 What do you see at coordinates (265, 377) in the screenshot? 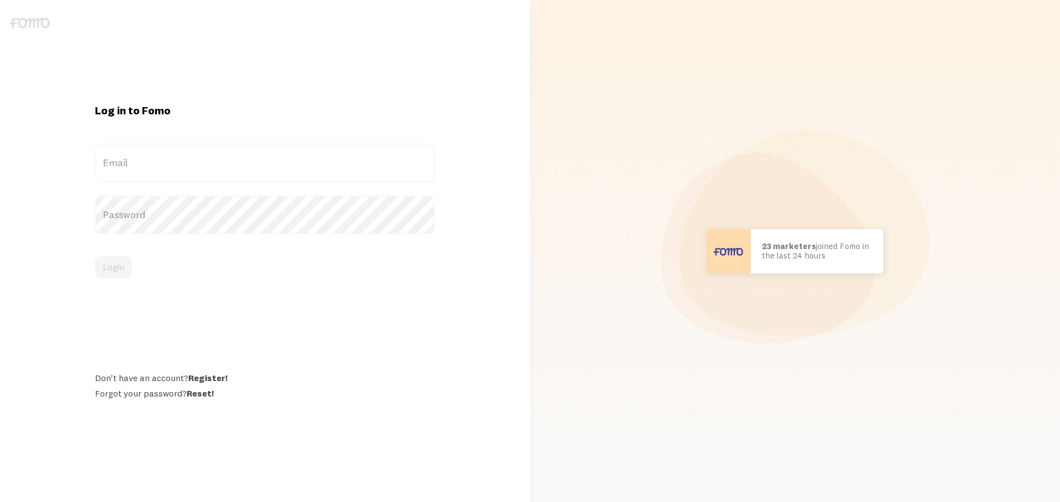
I see `div: Don't have an account?` at bounding box center [265, 377].